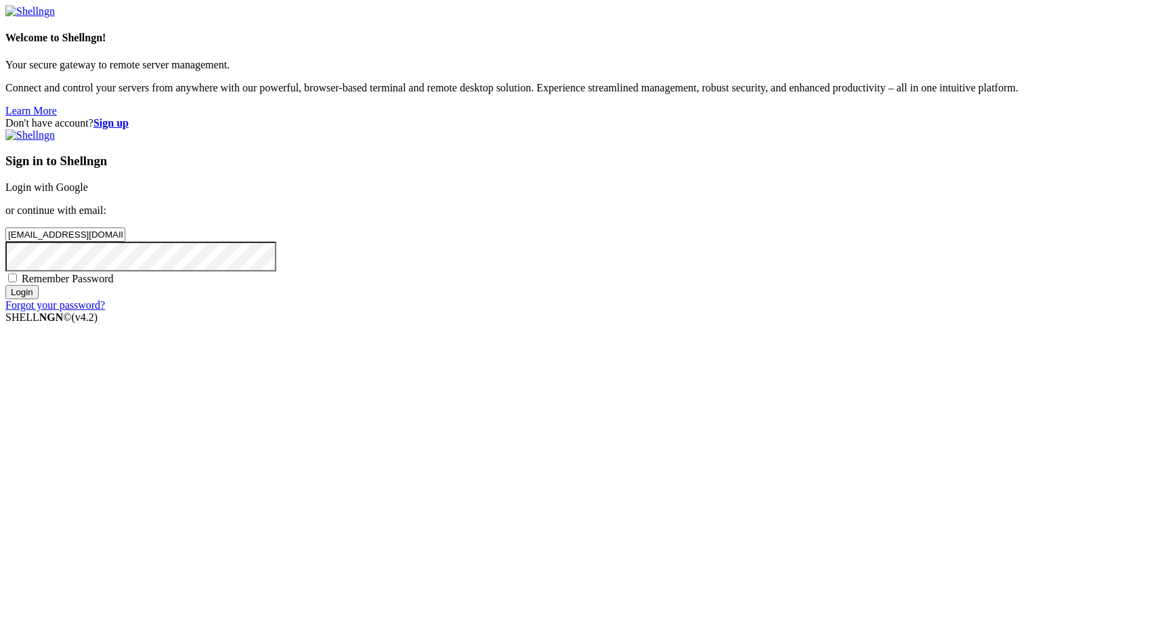  What do you see at coordinates (111, 123) in the screenshot?
I see `strong: Sign up` at bounding box center [111, 123].